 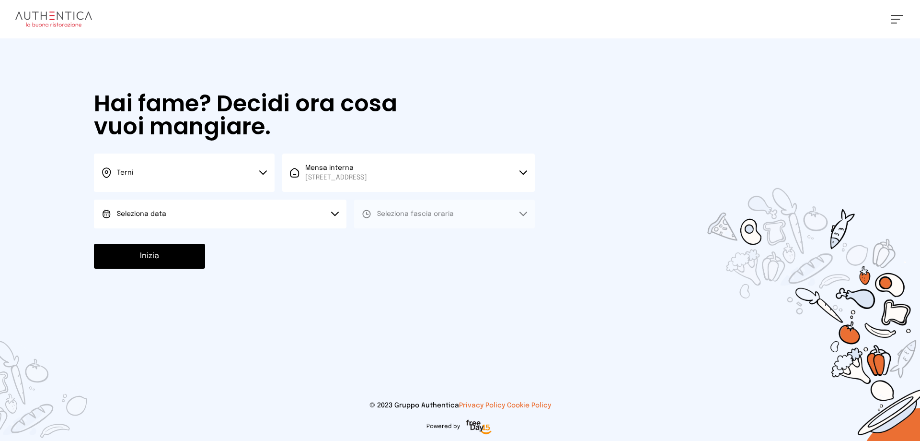 I want to click on p: © 2023 Gruppo Authentica, so click(x=460, y=405).